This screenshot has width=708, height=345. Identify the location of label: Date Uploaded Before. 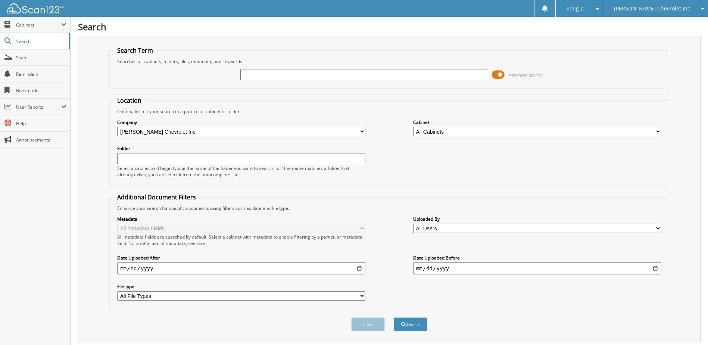
(537, 258).